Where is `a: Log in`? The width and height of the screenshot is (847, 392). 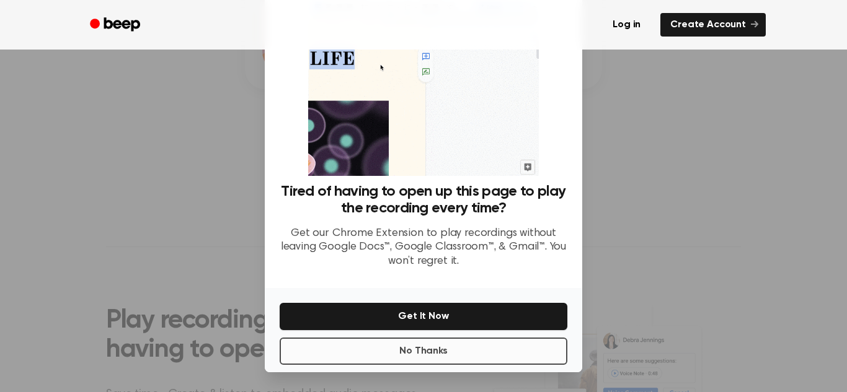 a: Log in is located at coordinates (626, 25).